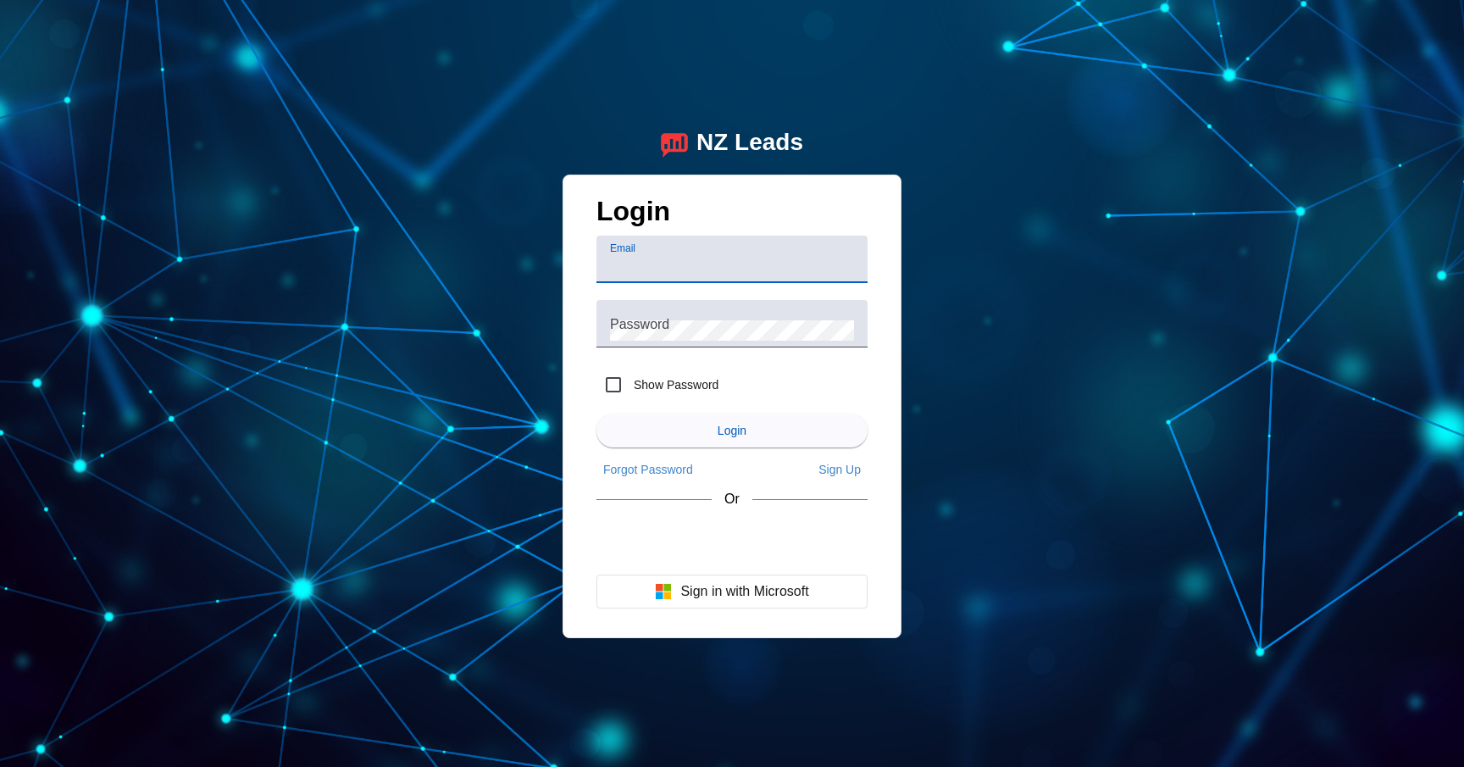 The width and height of the screenshot is (1464, 767). Describe the element at coordinates (732, 431) in the screenshot. I see `button: Login` at that location.